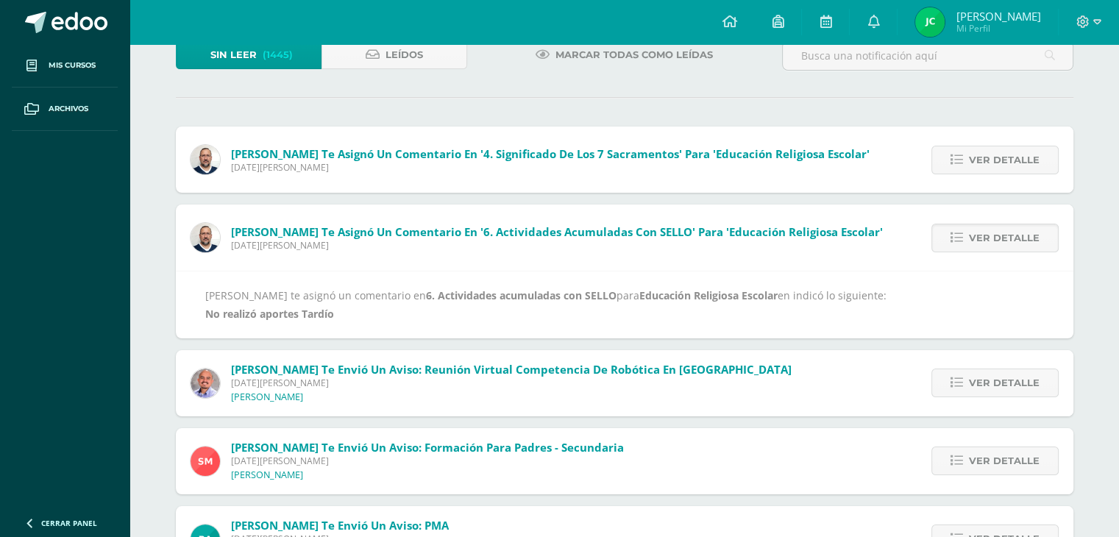 This screenshot has height=537, width=1119. I want to click on span: Marcar todas como leídas, so click(634, 54).